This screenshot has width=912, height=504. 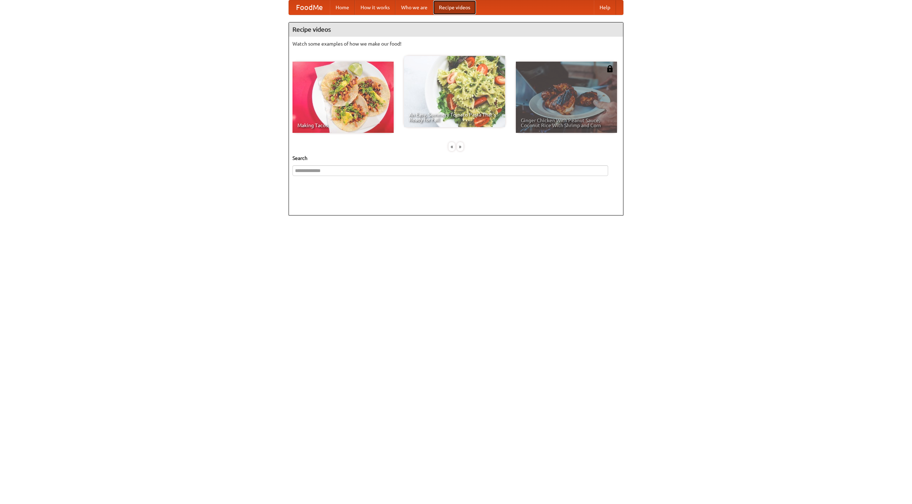 What do you see at coordinates (610, 69) in the screenshot?
I see `img: 483408.png` at bounding box center [610, 69].